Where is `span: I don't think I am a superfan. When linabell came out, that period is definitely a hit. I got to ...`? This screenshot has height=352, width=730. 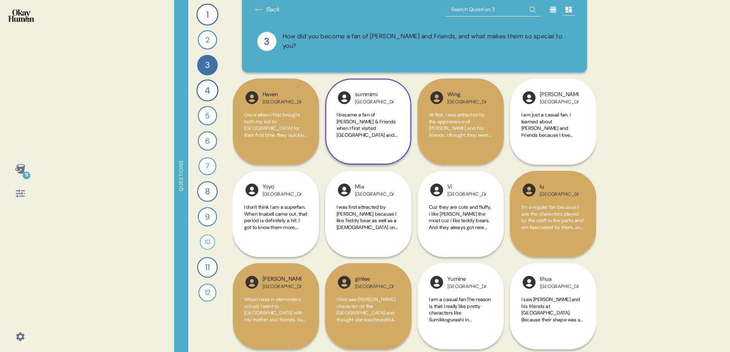
span: I don't think I am a superfan. When linabell came out, that period is definitely a hit. I got to ... is located at coordinates (276, 237).